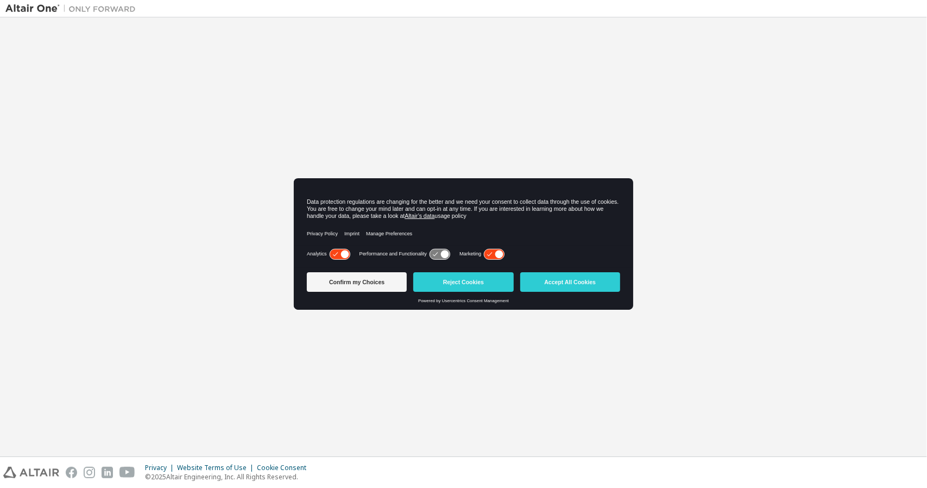 The height and width of the screenshot is (488, 927). I want to click on img: facebook.svg, so click(71, 472).